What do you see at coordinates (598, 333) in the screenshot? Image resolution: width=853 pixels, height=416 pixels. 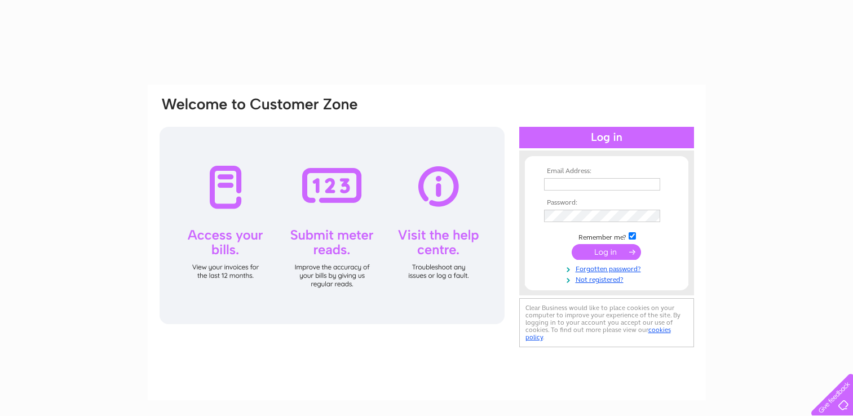 I see `a: cookies policy` at bounding box center [598, 333].